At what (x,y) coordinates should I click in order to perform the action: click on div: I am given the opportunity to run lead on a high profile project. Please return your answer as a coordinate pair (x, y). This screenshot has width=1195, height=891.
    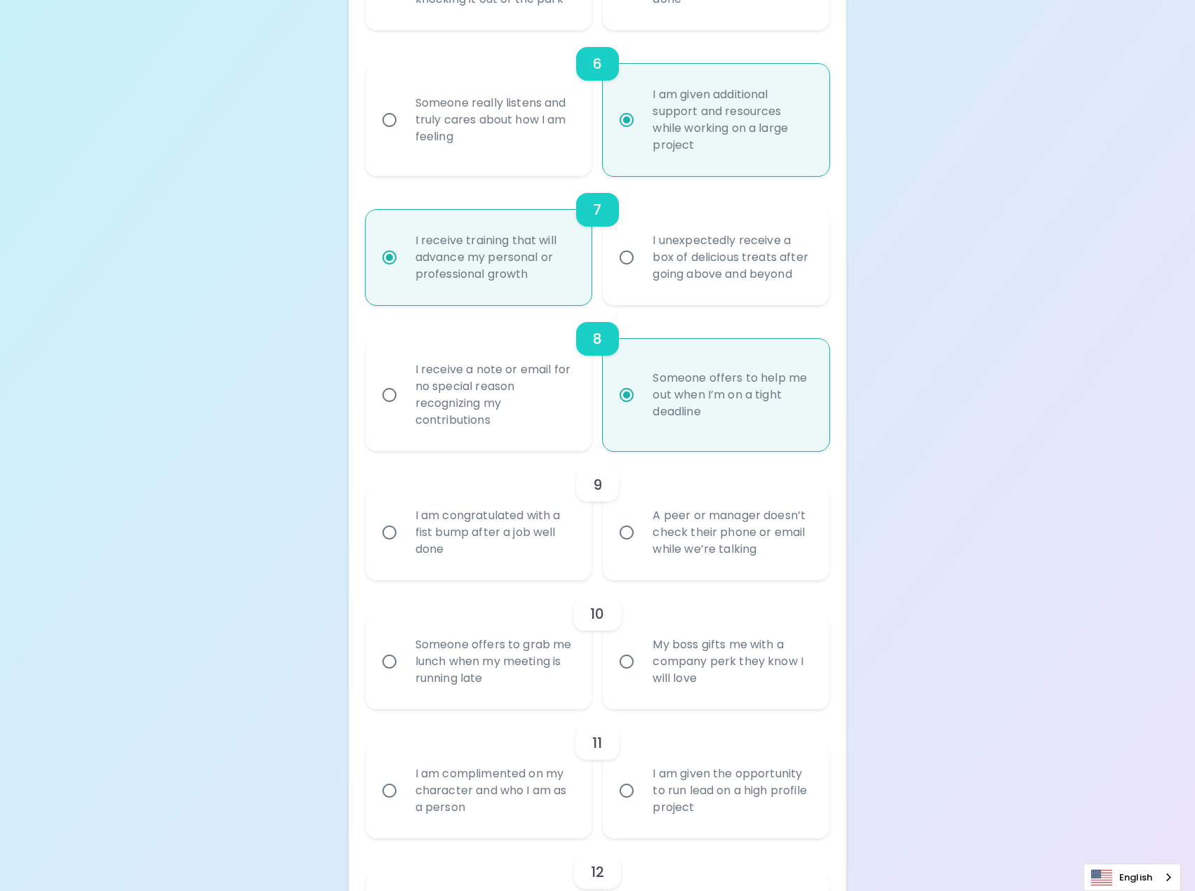
    Looking at the image, I should click on (731, 791).